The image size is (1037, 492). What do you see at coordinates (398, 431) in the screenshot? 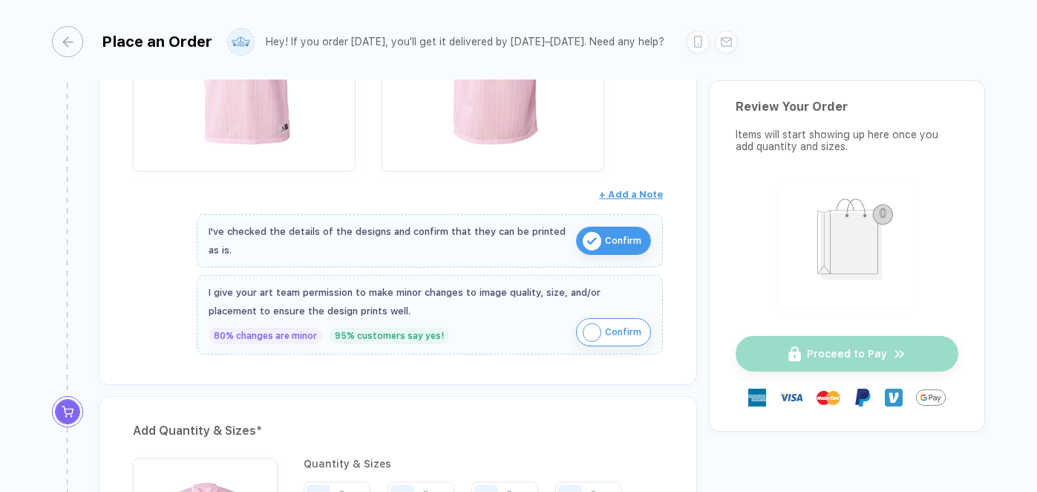
I see `div: Add Quantity & Sizes` at bounding box center [398, 431].